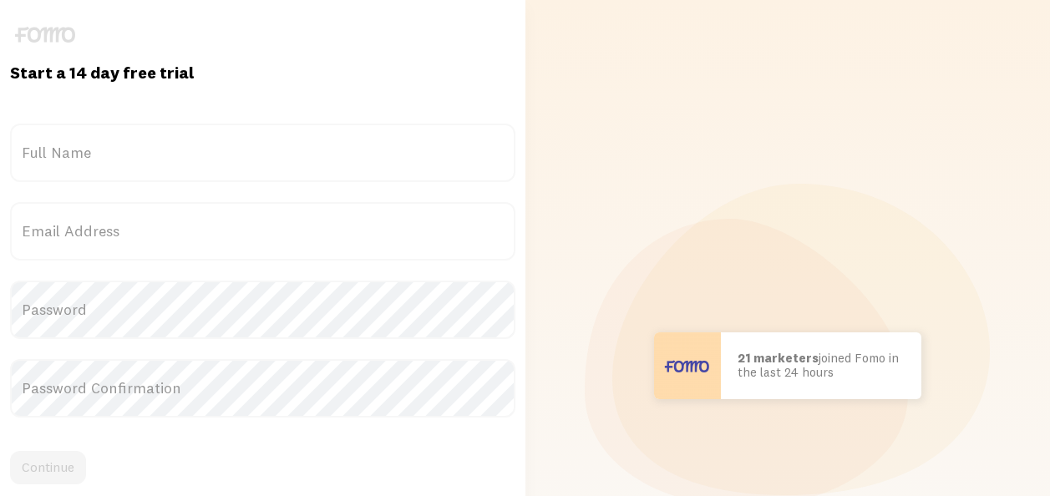 The image size is (1050, 496). Describe the element at coordinates (262, 310) in the screenshot. I see `label: Password` at that location.